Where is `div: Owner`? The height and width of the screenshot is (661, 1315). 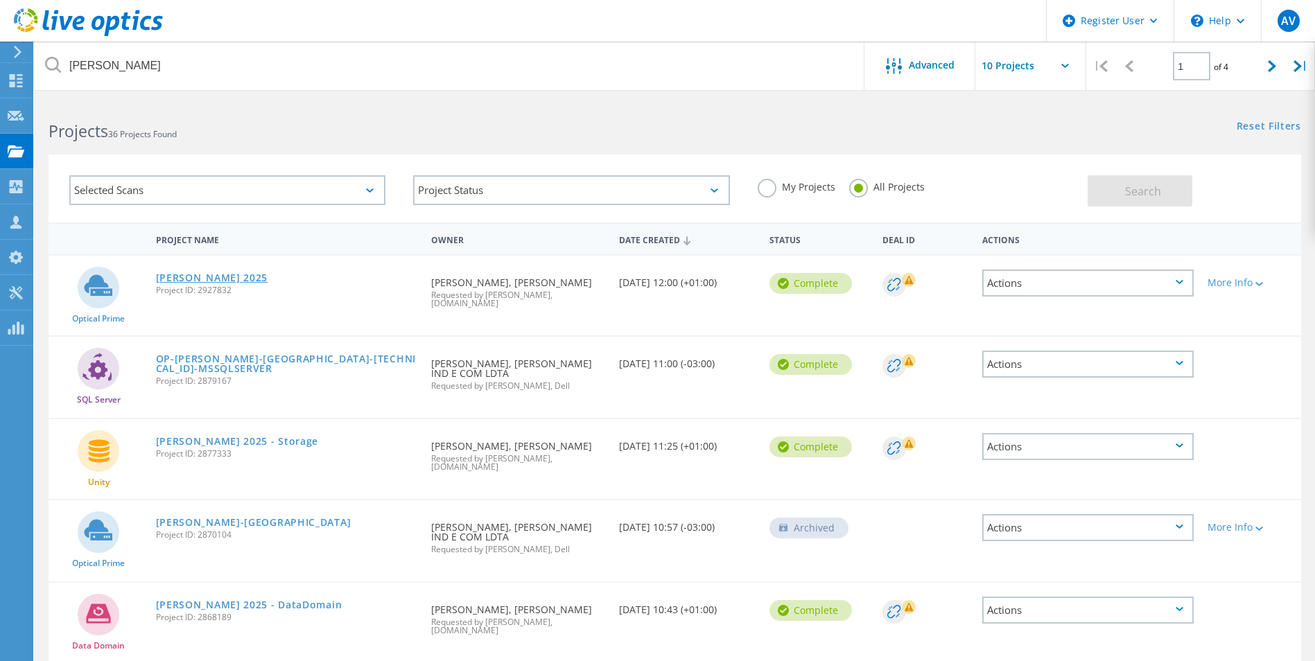 div: Owner is located at coordinates (518, 238).